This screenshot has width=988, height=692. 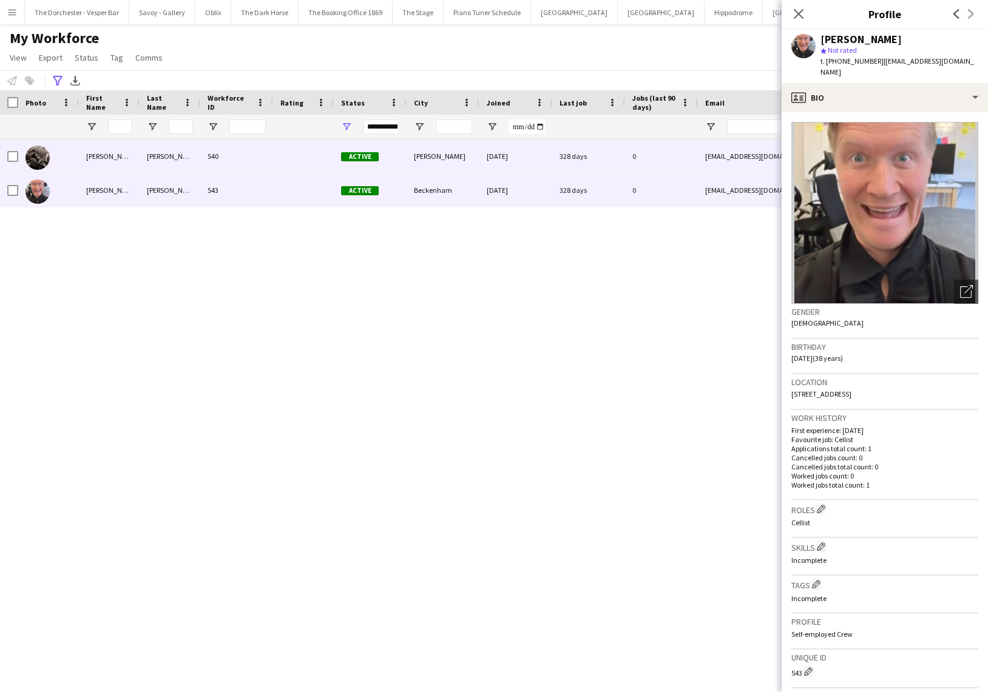 I want to click on h3: Unique ID, so click(x=885, y=658).